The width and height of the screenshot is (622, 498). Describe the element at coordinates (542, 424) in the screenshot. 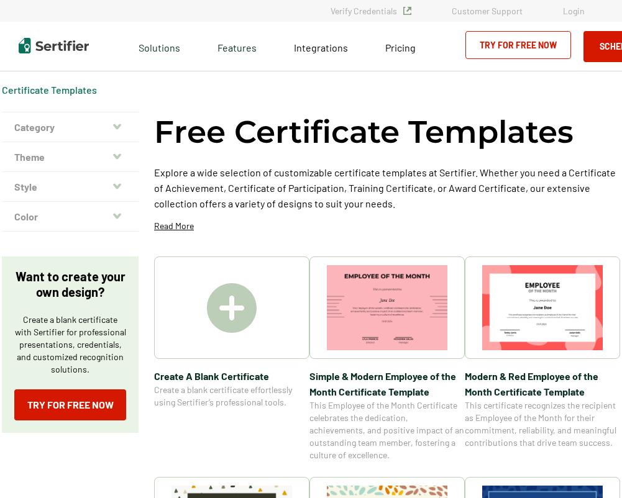

I see `span: This certificate recognizes the recipient as Employee of the Month for their commitment, reliabil...` at that location.